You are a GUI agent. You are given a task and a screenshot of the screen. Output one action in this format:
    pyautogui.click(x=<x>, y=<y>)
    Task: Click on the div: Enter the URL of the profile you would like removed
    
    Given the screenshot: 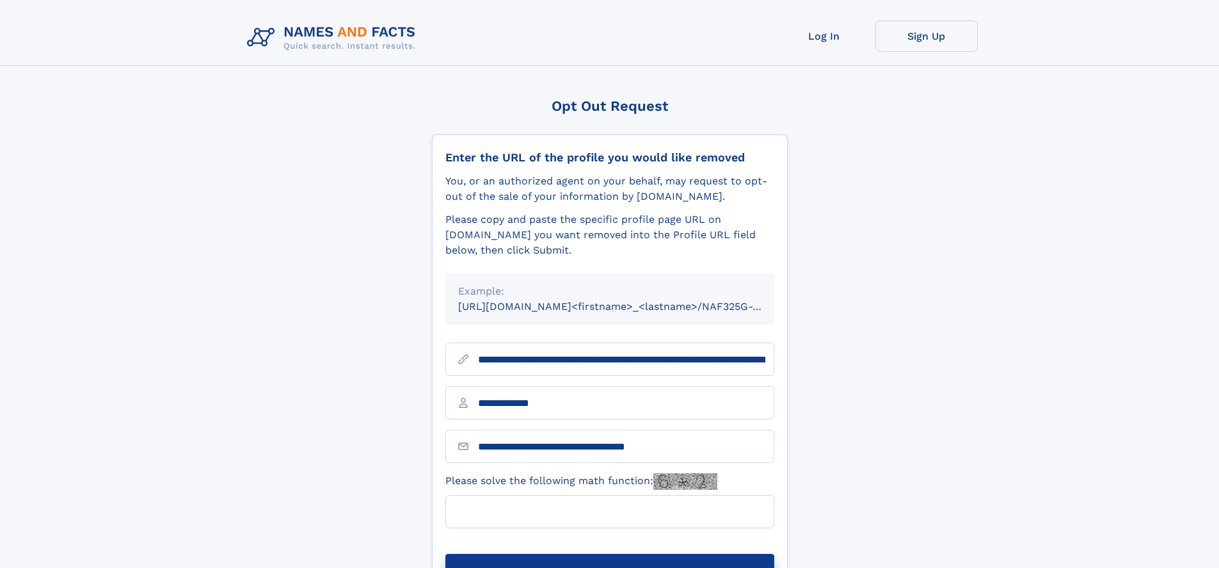 What is the action you would take?
    pyautogui.click(x=610, y=157)
    